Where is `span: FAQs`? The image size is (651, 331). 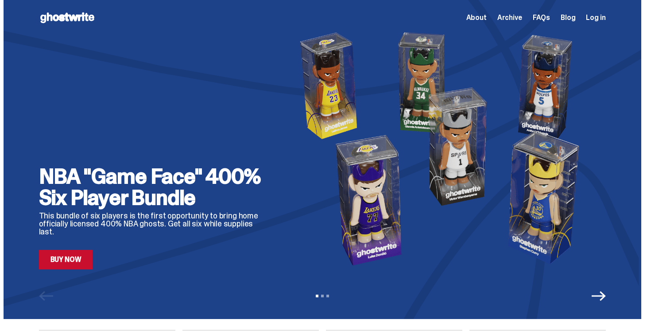 span: FAQs is located at coordinates (541, 18).